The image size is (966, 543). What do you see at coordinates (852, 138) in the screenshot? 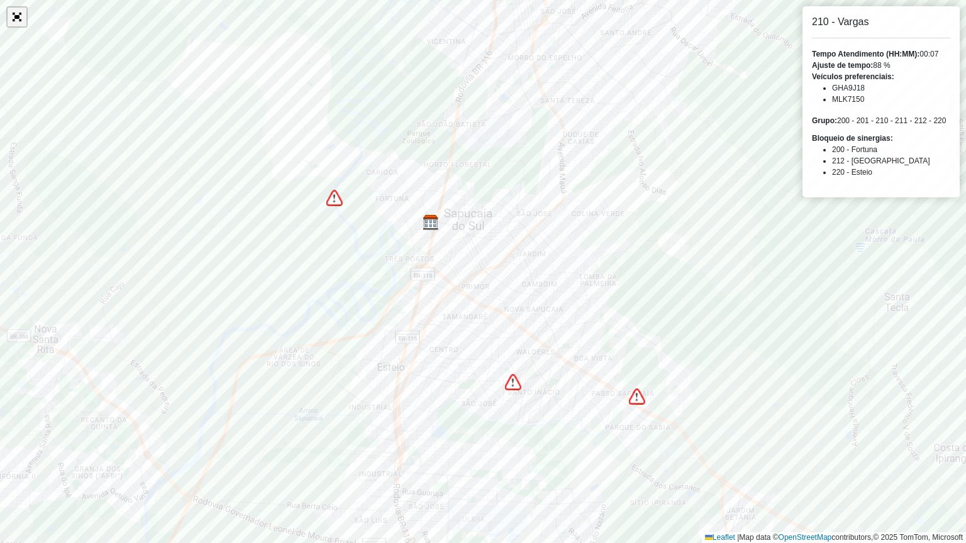
I see `strong: Bloqueio de sinergias:` at bounding box center [852, 138].